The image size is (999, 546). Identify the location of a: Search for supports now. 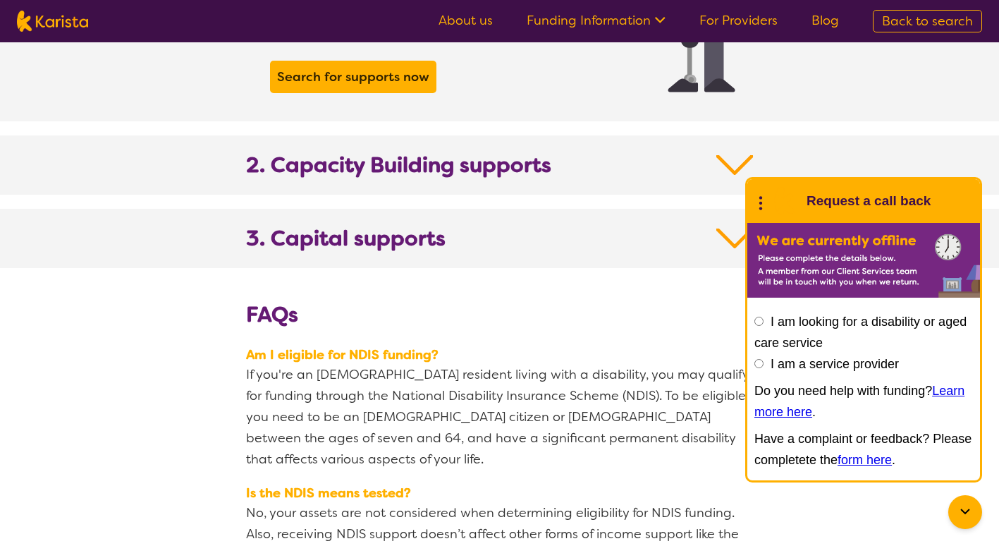
(353, 77).